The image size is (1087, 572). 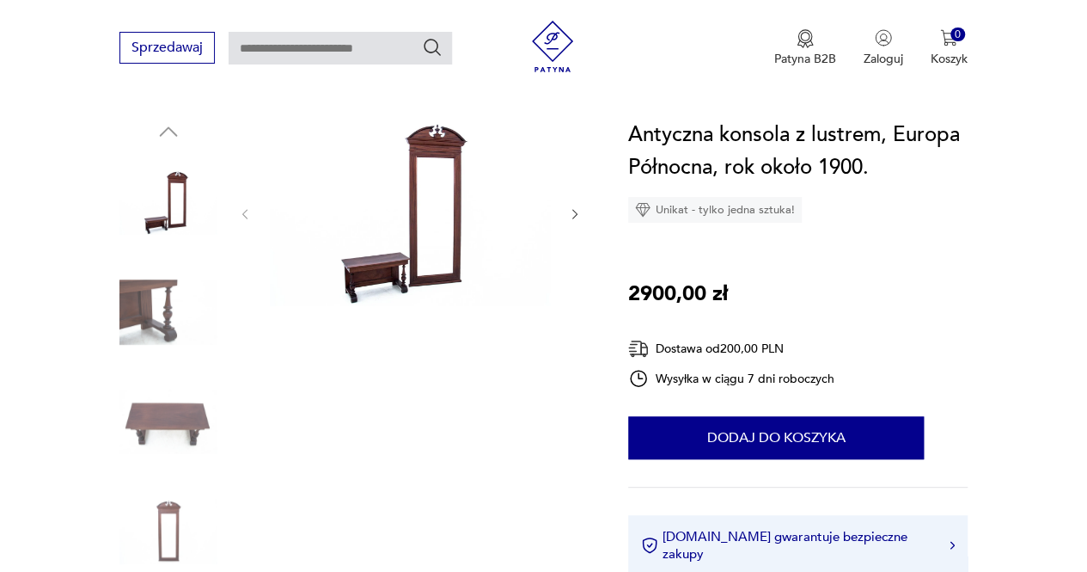 What do you see at coordinates (957, 34) in the screenshot?
I see `div: 0` at bounding box center [957, 34].